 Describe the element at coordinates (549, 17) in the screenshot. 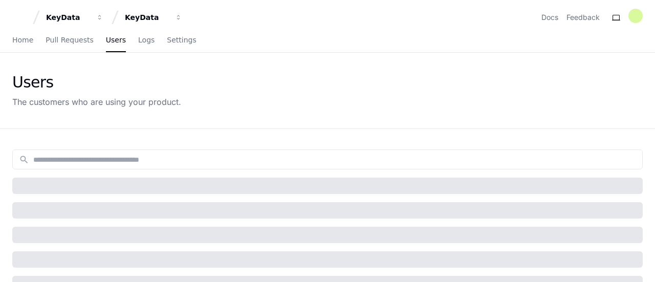

I see `a: Docs` at that location.